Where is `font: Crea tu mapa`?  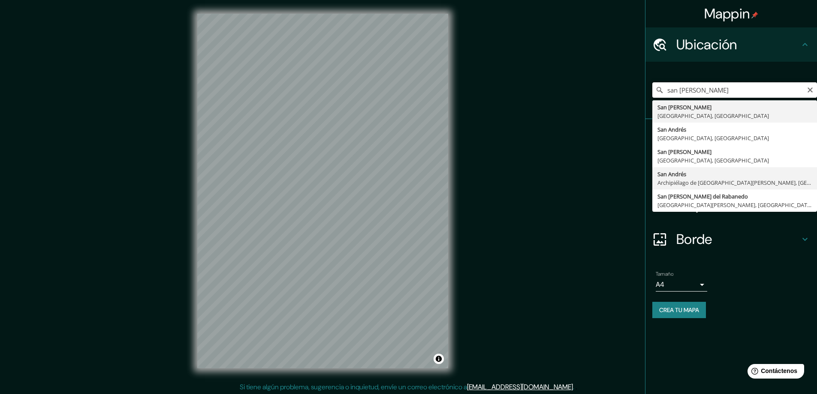 font: Crea tu mapa is located at coordinates (679, 310).